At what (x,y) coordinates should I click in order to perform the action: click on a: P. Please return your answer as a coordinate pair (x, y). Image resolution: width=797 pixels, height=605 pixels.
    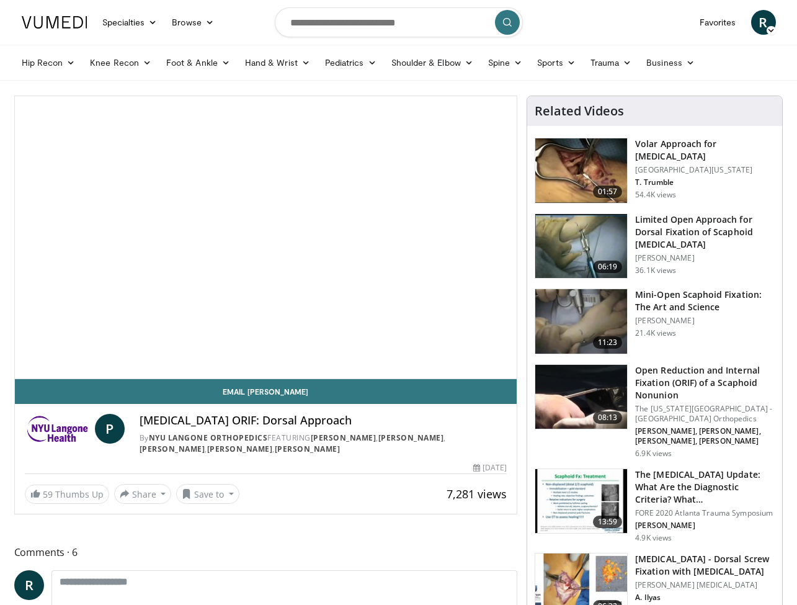
    Looking at the image, I should click on (110, 429).